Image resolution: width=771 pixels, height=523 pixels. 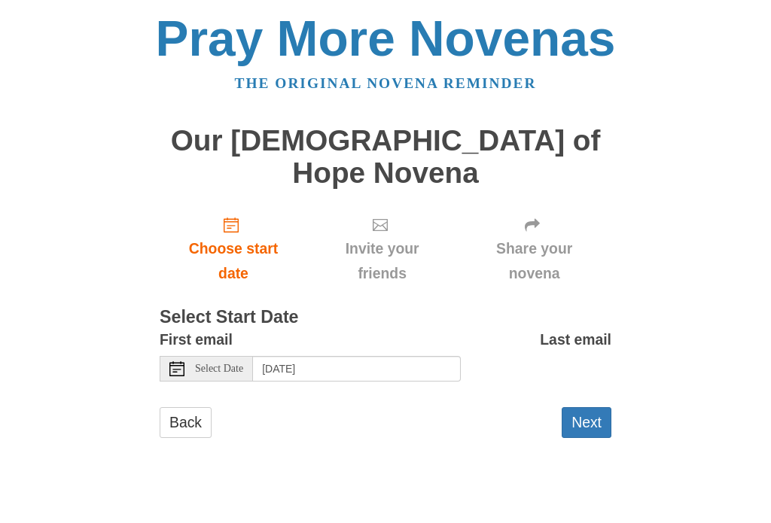 I want to click on button: Next, so click(x=586, y=422).